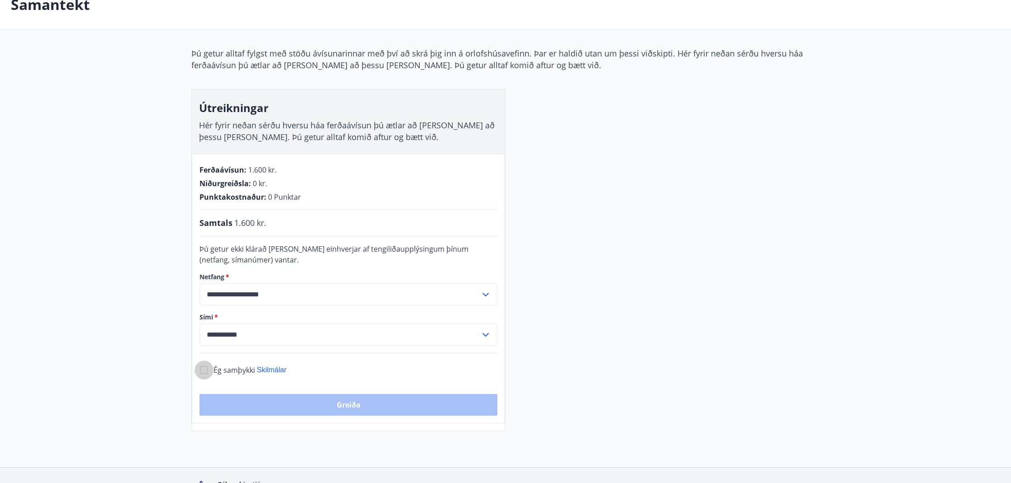 The image size is (1011, 483). What do you see at coordinates (272, 369) in the screenshot?
I see `span: Skilmálar` at bounding box center [272, 369].